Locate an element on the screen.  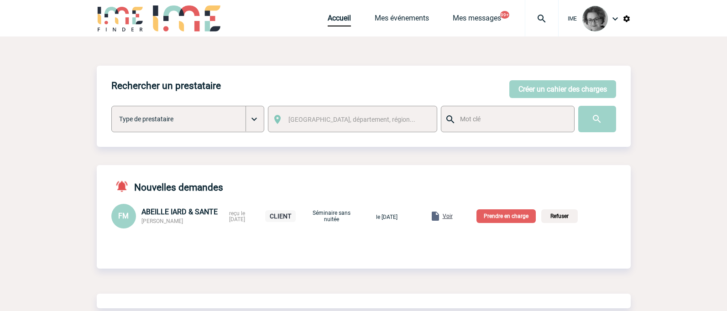
span: FM is located at coordinates (123, 216).